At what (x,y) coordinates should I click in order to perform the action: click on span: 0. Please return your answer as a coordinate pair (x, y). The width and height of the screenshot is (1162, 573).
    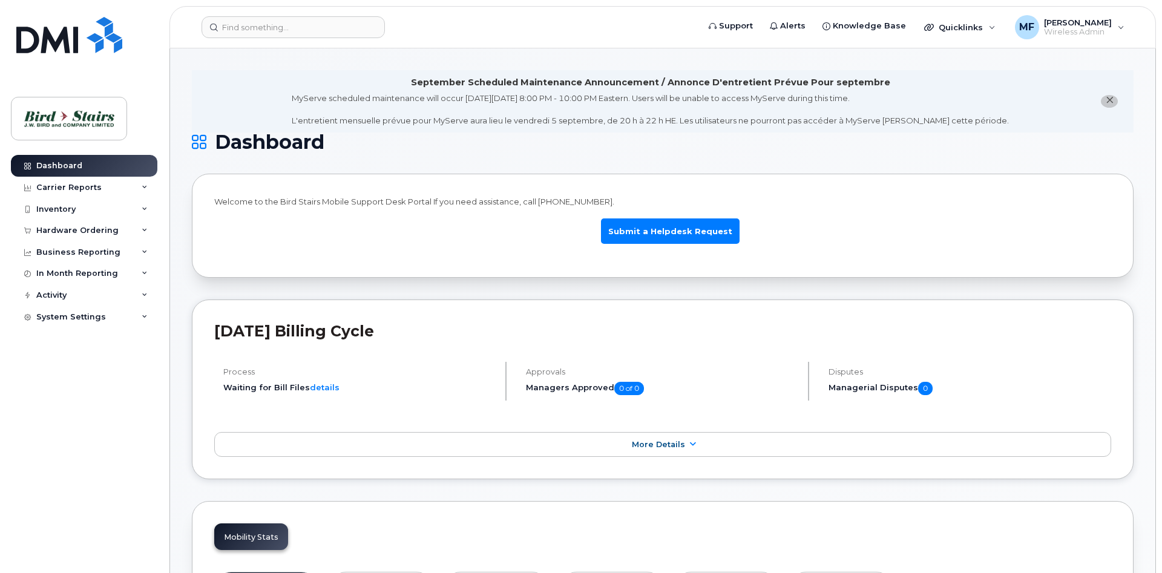
    Looking at the image, I should click on (925, 388).